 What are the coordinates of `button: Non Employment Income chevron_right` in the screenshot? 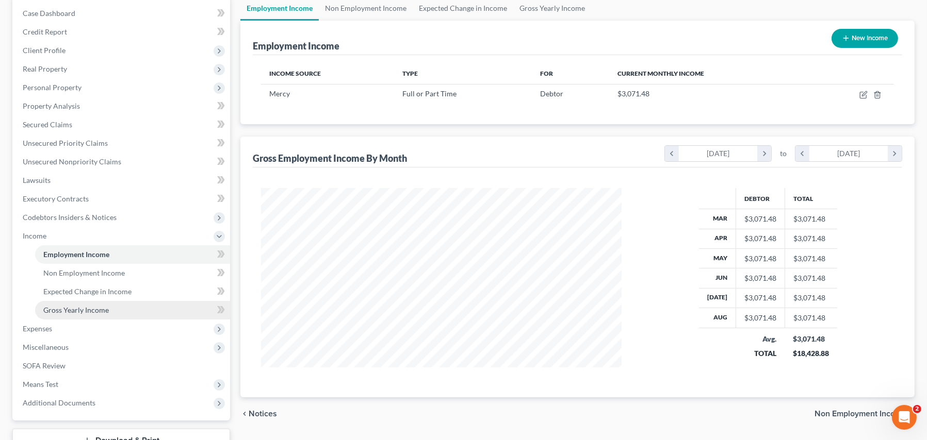 It's located at (864, 414).